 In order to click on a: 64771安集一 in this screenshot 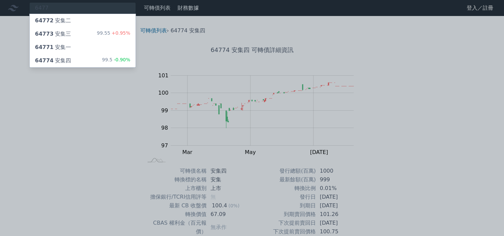, I will do `click(83, 47)`.